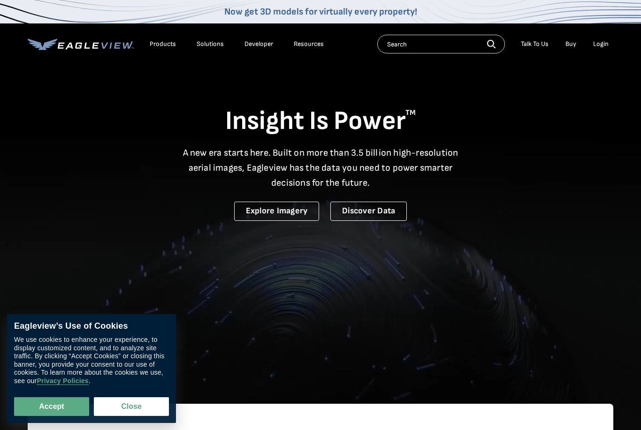 The image size is (641, 430). Describe the element at coordinates (277, 211) in the screenshot. I see `a: Explore Imagery` at that location.